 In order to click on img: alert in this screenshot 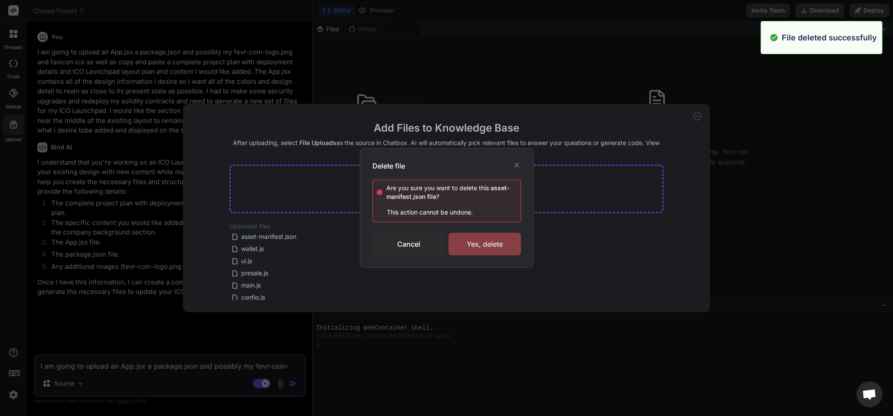, I will do `click(774, 37)`.